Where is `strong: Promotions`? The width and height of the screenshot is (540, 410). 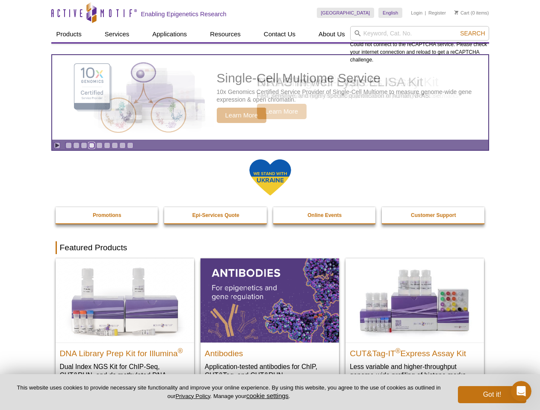 strong: Promotions is located at coordinates (107, 215).